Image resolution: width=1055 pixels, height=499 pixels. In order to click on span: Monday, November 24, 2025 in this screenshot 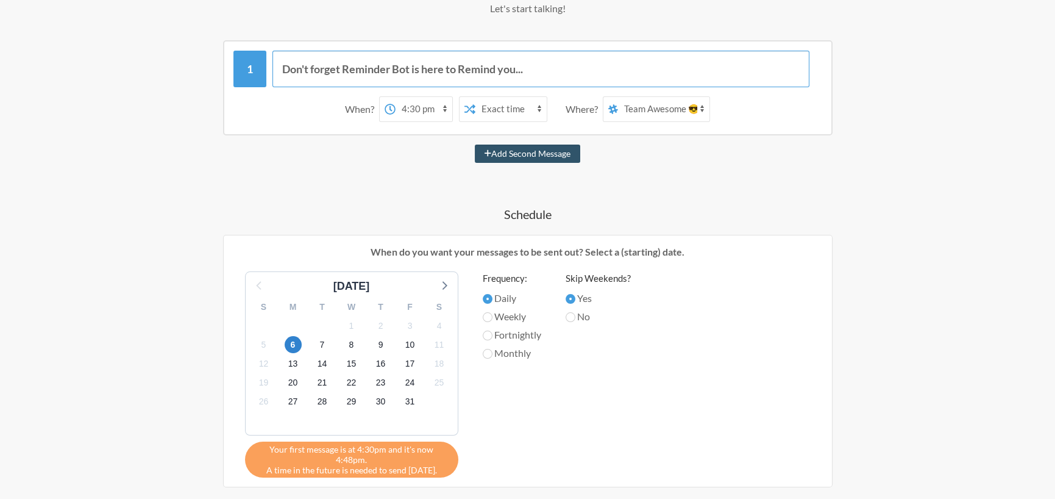, I will do `click(410, 383)`.